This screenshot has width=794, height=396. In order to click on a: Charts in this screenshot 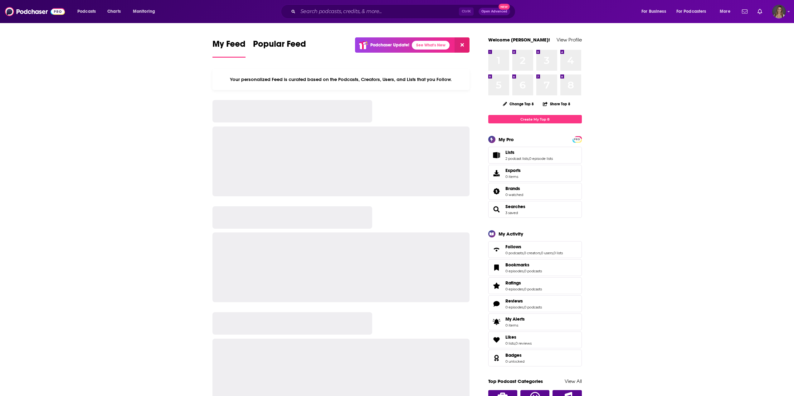, I will do `click(114, 12)`.